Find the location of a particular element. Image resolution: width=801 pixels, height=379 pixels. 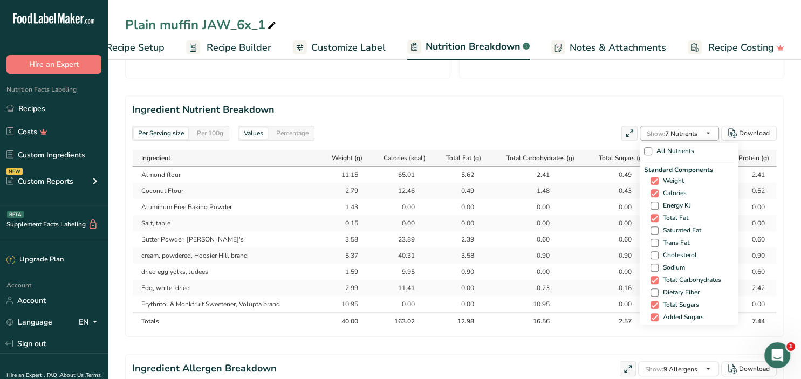

div: 0.52 is located at coordinates (751, 191).